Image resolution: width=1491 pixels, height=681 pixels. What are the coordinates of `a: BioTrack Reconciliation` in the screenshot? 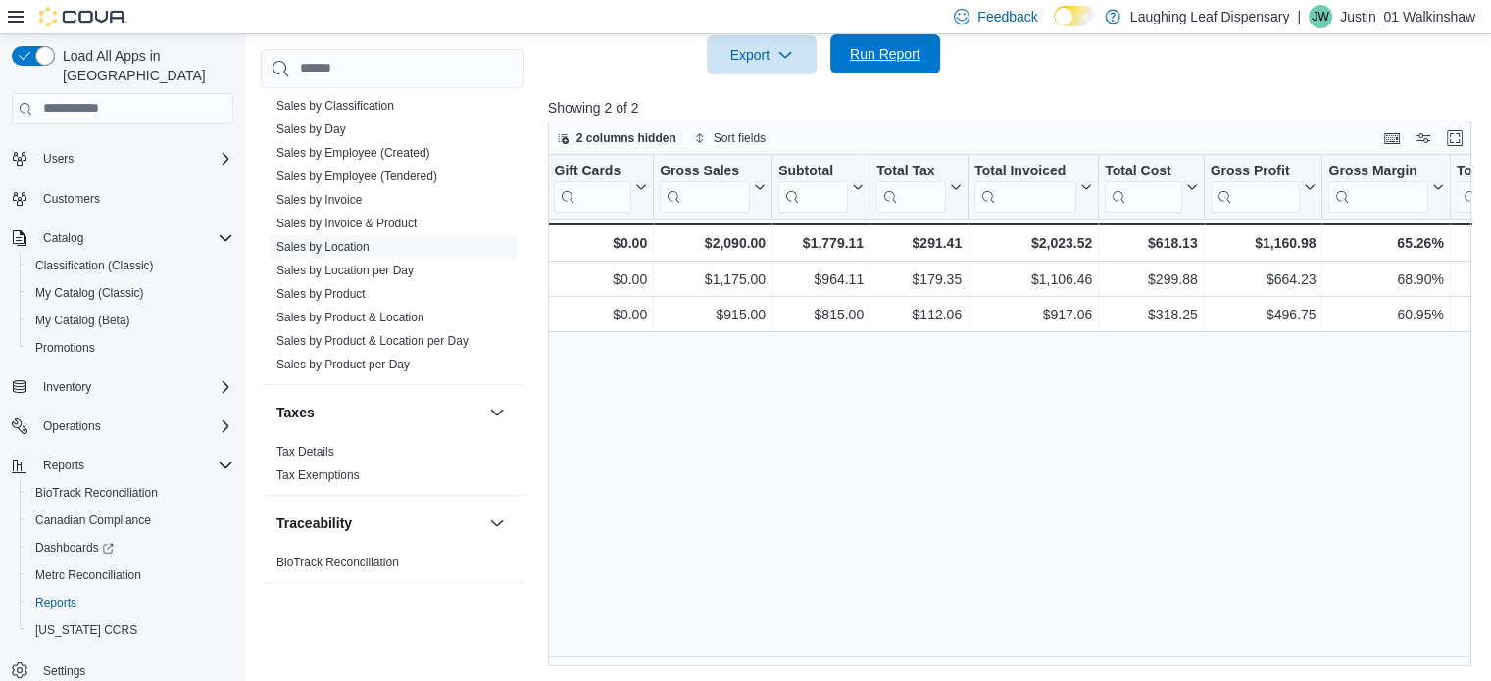 It's located at (96, 493).